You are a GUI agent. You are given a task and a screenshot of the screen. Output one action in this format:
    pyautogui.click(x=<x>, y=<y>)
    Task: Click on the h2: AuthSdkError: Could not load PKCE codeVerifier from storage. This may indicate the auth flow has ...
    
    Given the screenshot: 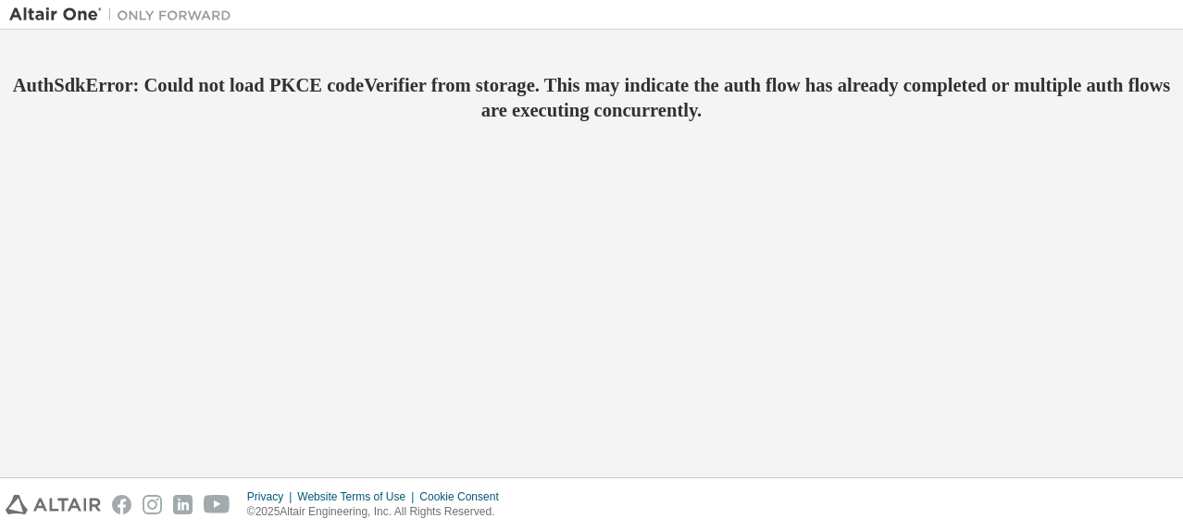 What is the action you would take?
    pyautogui.click(x=591, y=97)
    